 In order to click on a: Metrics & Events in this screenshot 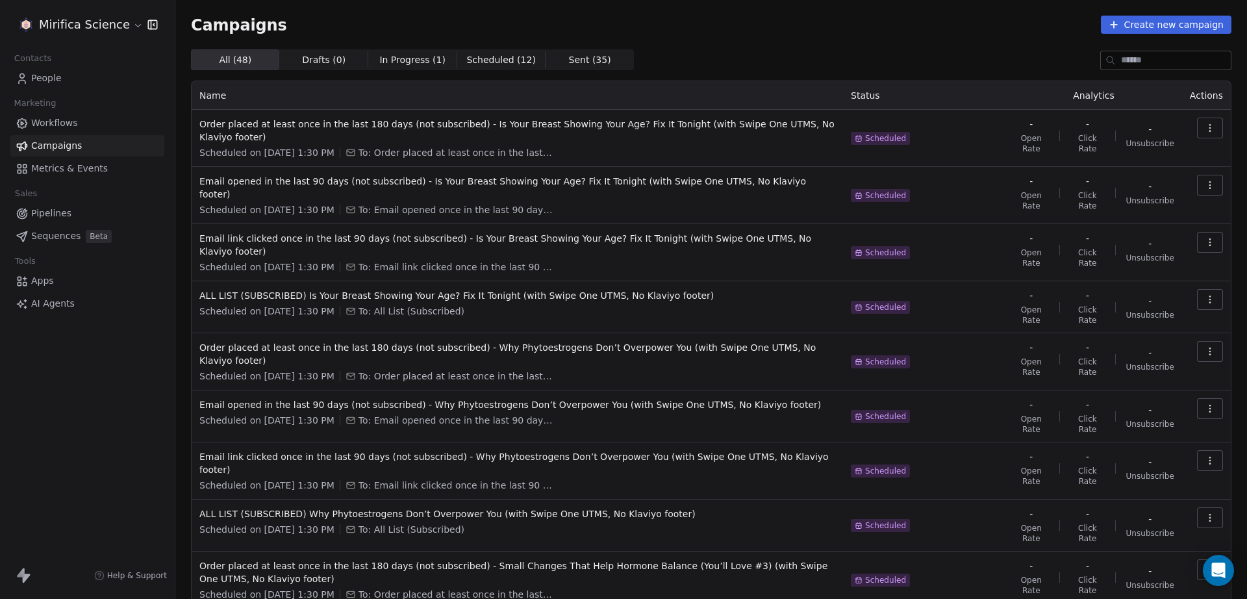, I will do `click(87, 168)`.